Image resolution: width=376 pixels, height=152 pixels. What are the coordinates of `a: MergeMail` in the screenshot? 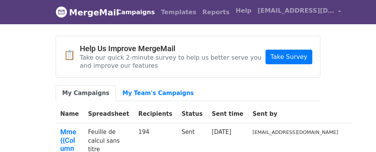 It's located at (81, 12).